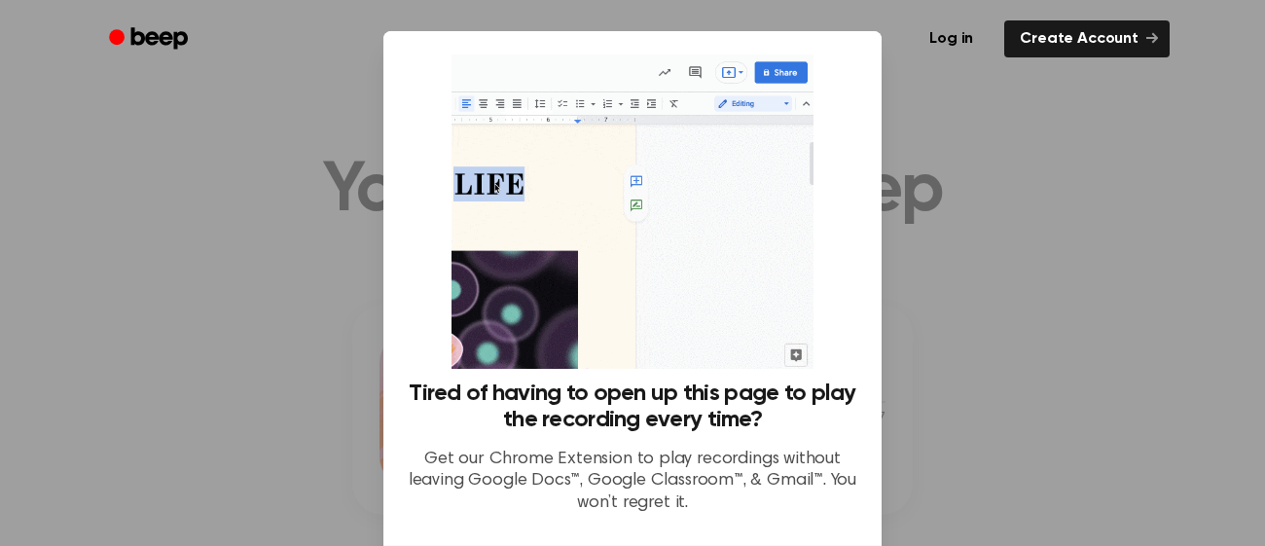 The width and height of the screenshot is (1265, 546). Describe the element at coordinates (632, 211) in the screenshot. I see `img: Beep extension in action` at that location.